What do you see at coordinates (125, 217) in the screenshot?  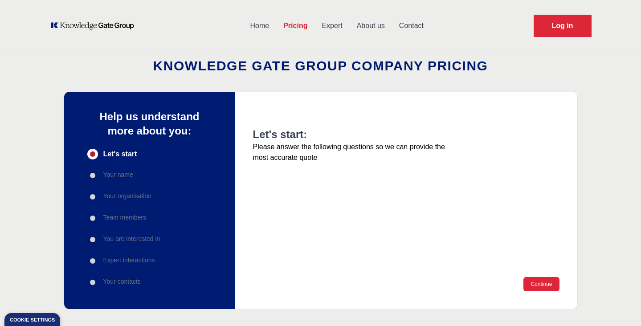 I see `p: Team members` at bounding box center [125, 217].